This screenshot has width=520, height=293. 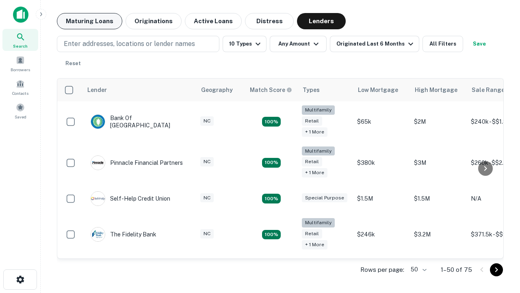 I want to click on button: Active Loans, so click(x=213, y=21).